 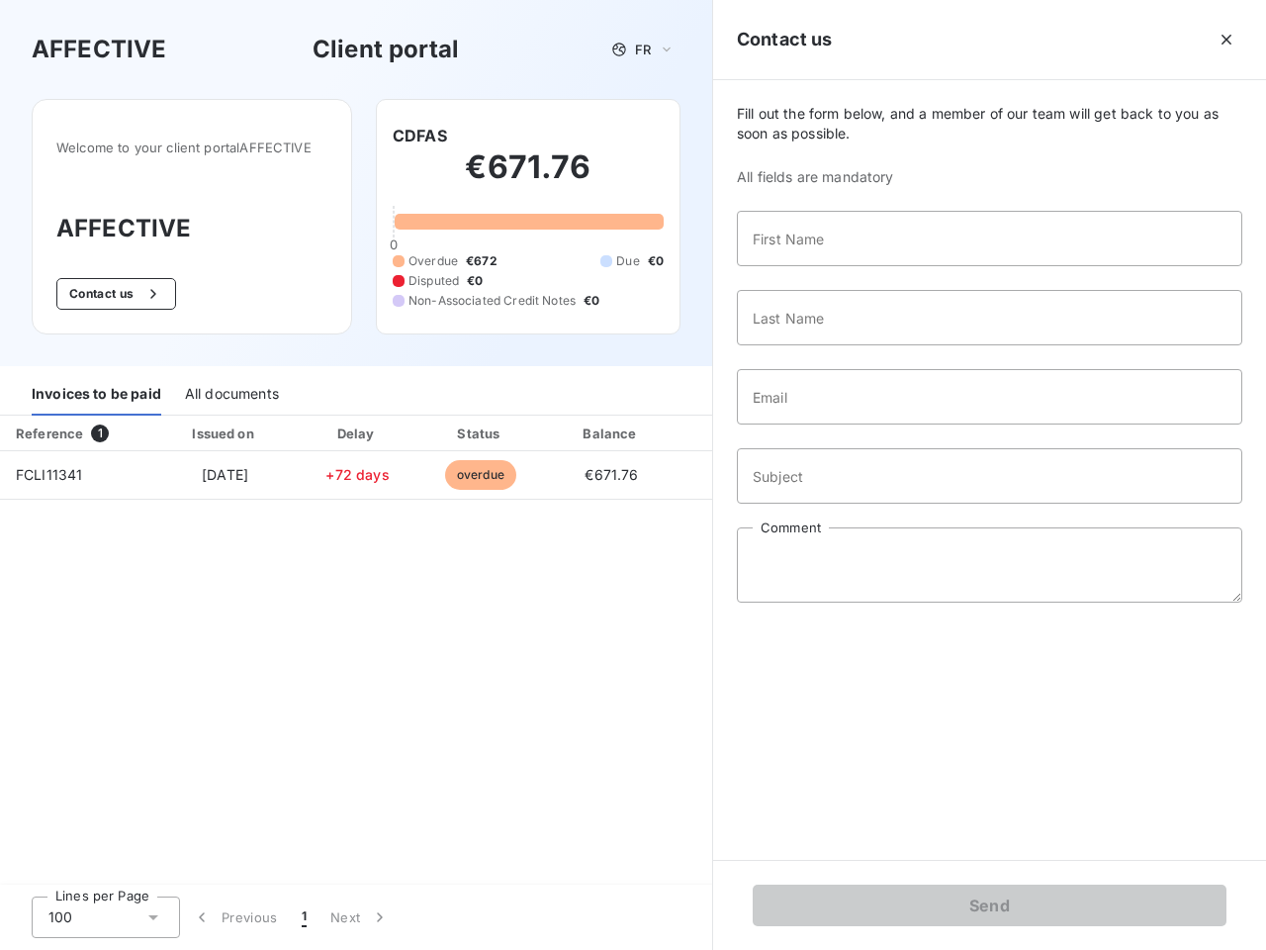 I want to click on span: FR, so click(x=643, y=49).